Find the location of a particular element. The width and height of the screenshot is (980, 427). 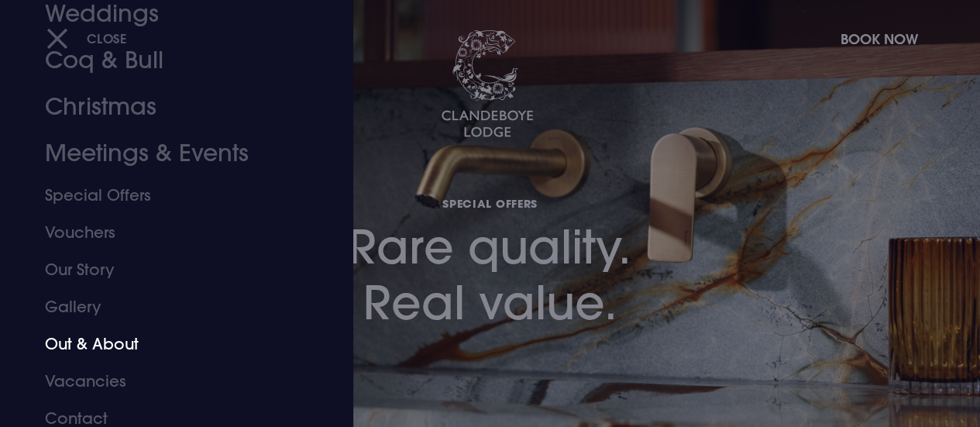

a: Christmas is located at coordinates (166, 107).